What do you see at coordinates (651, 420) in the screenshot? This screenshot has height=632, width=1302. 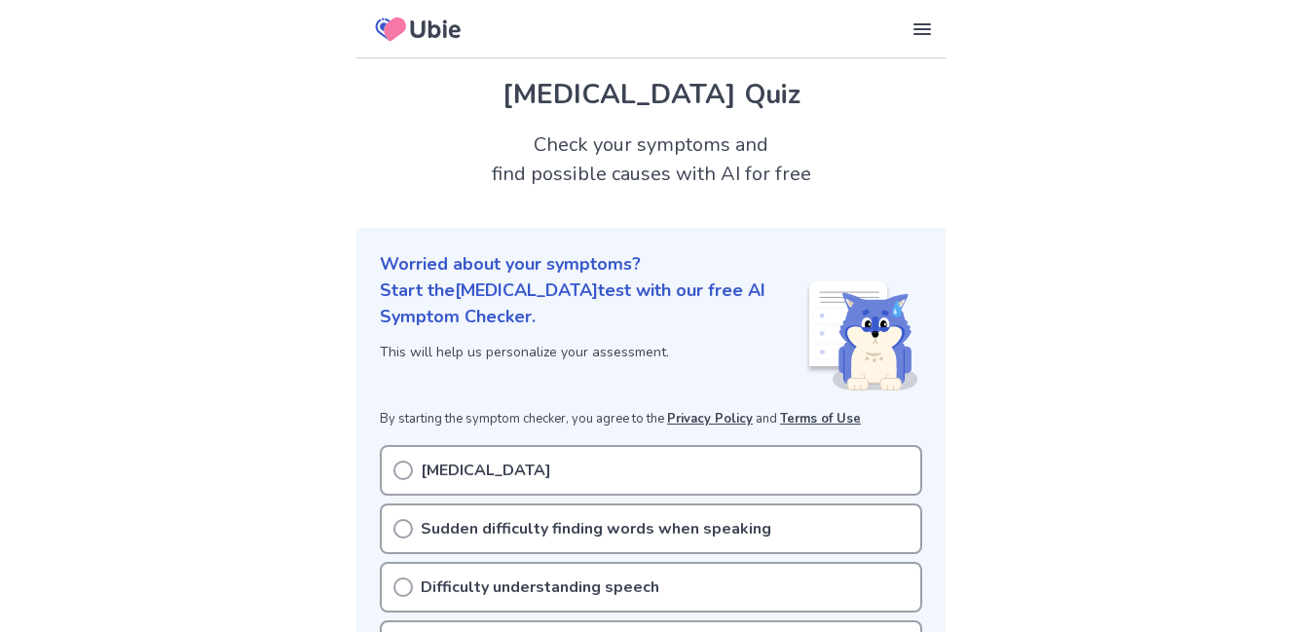 I see `p: By starting the symptom checker, you agree to the and` at bounding box center [651, 420].